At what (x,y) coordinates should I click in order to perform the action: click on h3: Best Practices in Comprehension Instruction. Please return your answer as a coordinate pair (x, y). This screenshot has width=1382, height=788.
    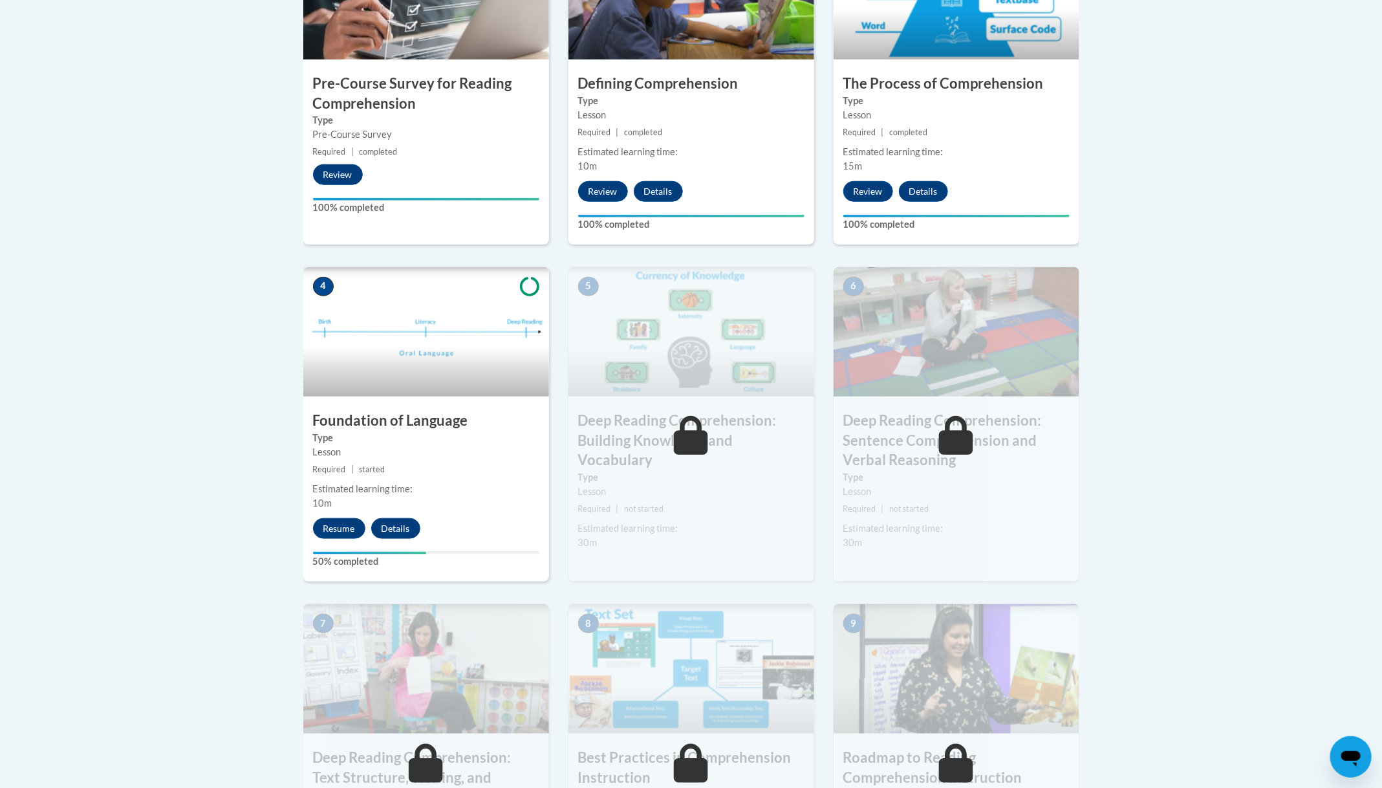
    Looking at the image, I should click on (692, 768).